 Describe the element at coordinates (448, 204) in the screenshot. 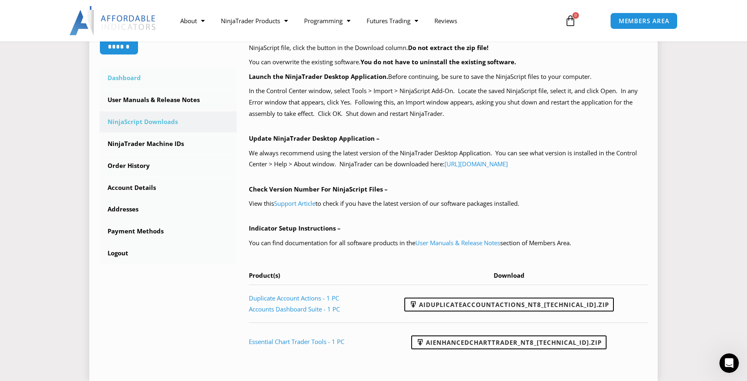

I see `p: View this to check if you have the latest version of our software packages installed.` at that location.